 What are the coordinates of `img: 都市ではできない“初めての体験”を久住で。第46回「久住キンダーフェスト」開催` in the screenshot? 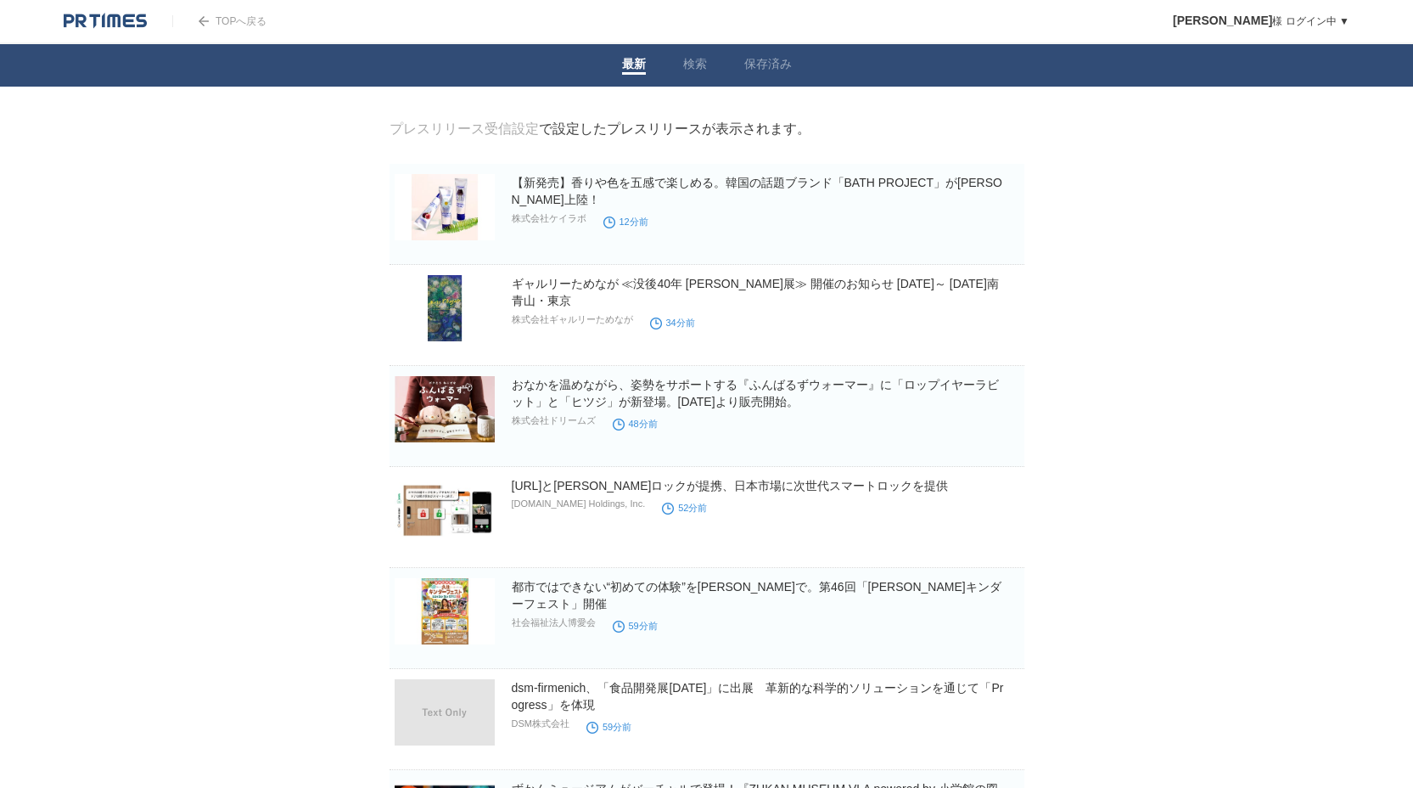 It's located at (445, 611).